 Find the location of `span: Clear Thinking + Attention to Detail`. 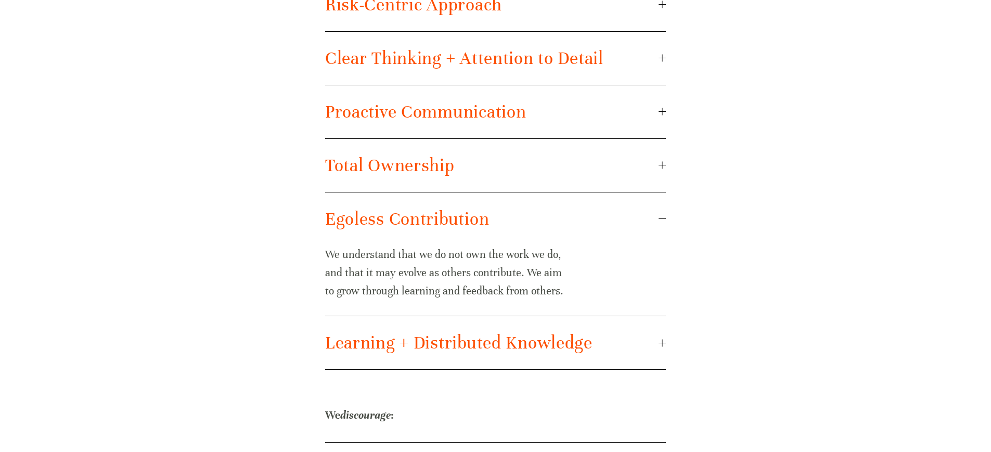

span: Clear Thinking + Attention to Detail is located at coordinates (492, 58).